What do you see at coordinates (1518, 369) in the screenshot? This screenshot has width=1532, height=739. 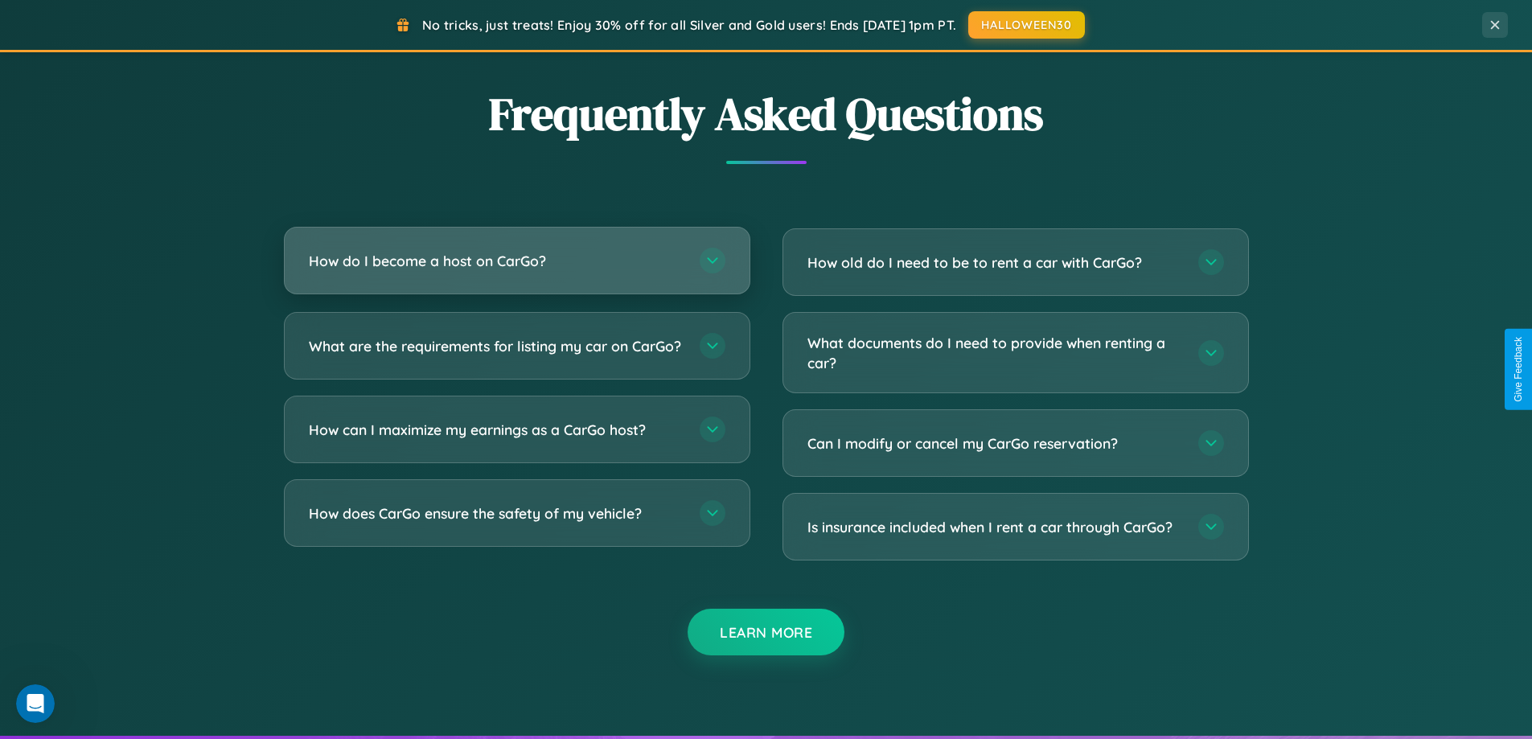 I see `div: Give Feedback` at bounding box center [1518, 369].